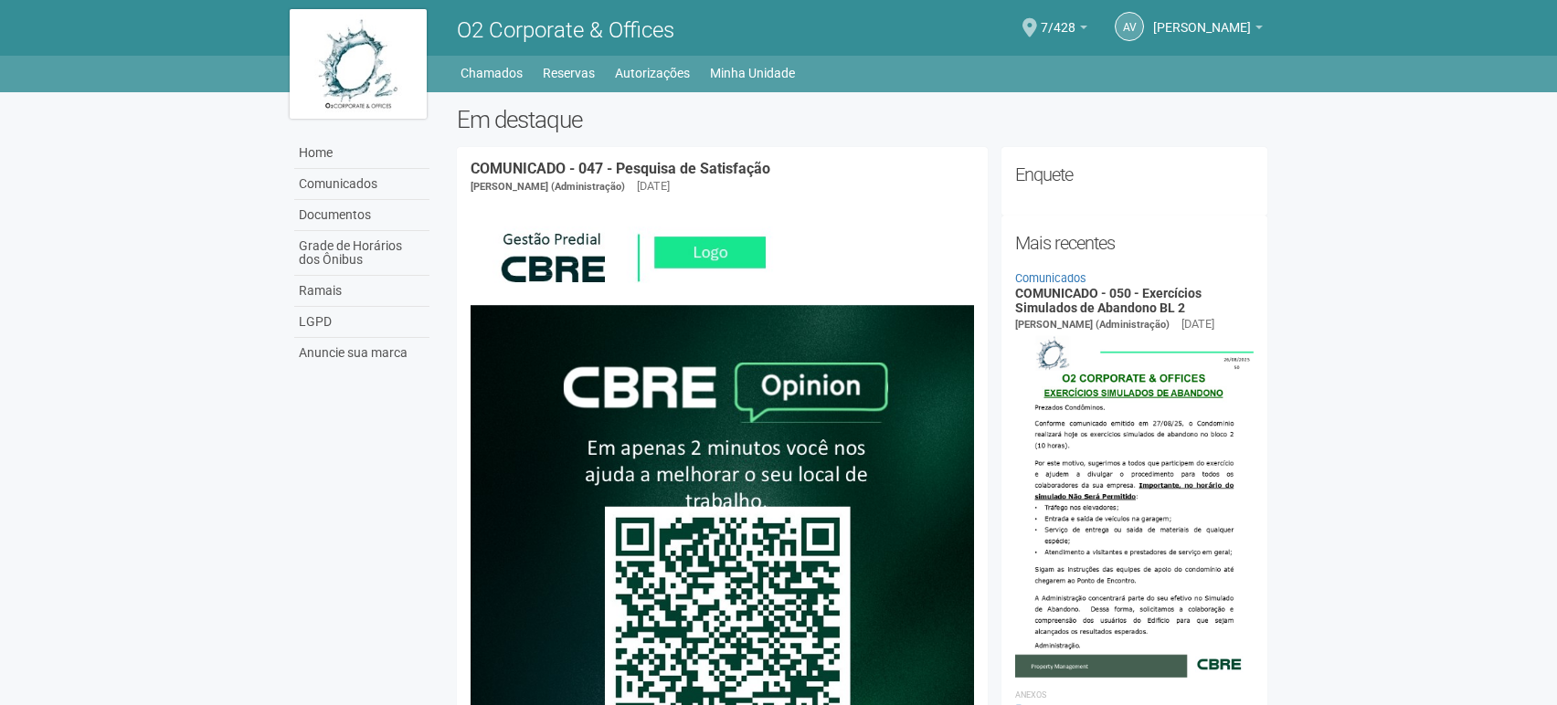  What do you see at coordinates (362, 253) in the screenshot?
I see `a: Grade de Horários dos Ônibus` at bounding box center [362, 253].